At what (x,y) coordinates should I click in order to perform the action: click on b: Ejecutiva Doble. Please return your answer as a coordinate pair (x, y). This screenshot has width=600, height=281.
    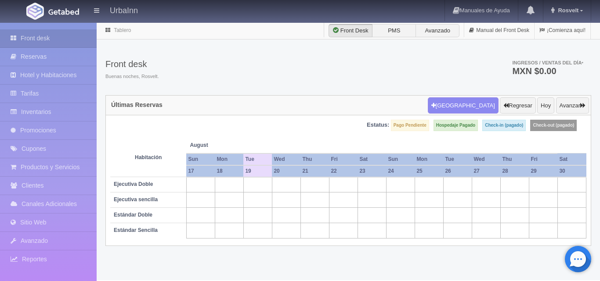
    Looking at the image, I should click on (133, 184).